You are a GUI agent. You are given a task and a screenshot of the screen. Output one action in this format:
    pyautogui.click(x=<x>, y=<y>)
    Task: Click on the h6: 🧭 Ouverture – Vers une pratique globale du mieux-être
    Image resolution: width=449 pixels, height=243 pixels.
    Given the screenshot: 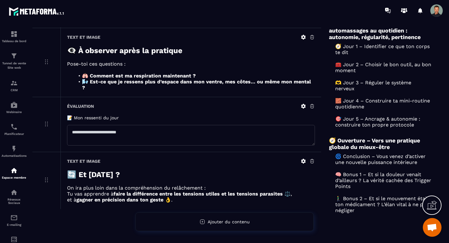 What is the action you would take?
    pyautogui.click(x=380, y=143)
    